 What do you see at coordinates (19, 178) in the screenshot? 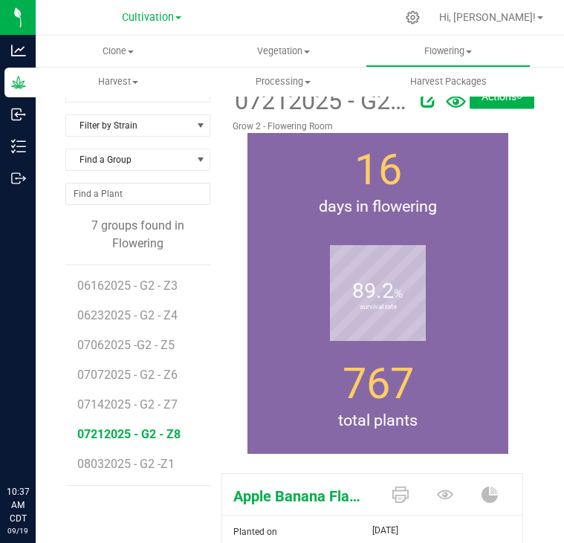
I see `inline-svg: Outbound` at bounding box center [19, 178].